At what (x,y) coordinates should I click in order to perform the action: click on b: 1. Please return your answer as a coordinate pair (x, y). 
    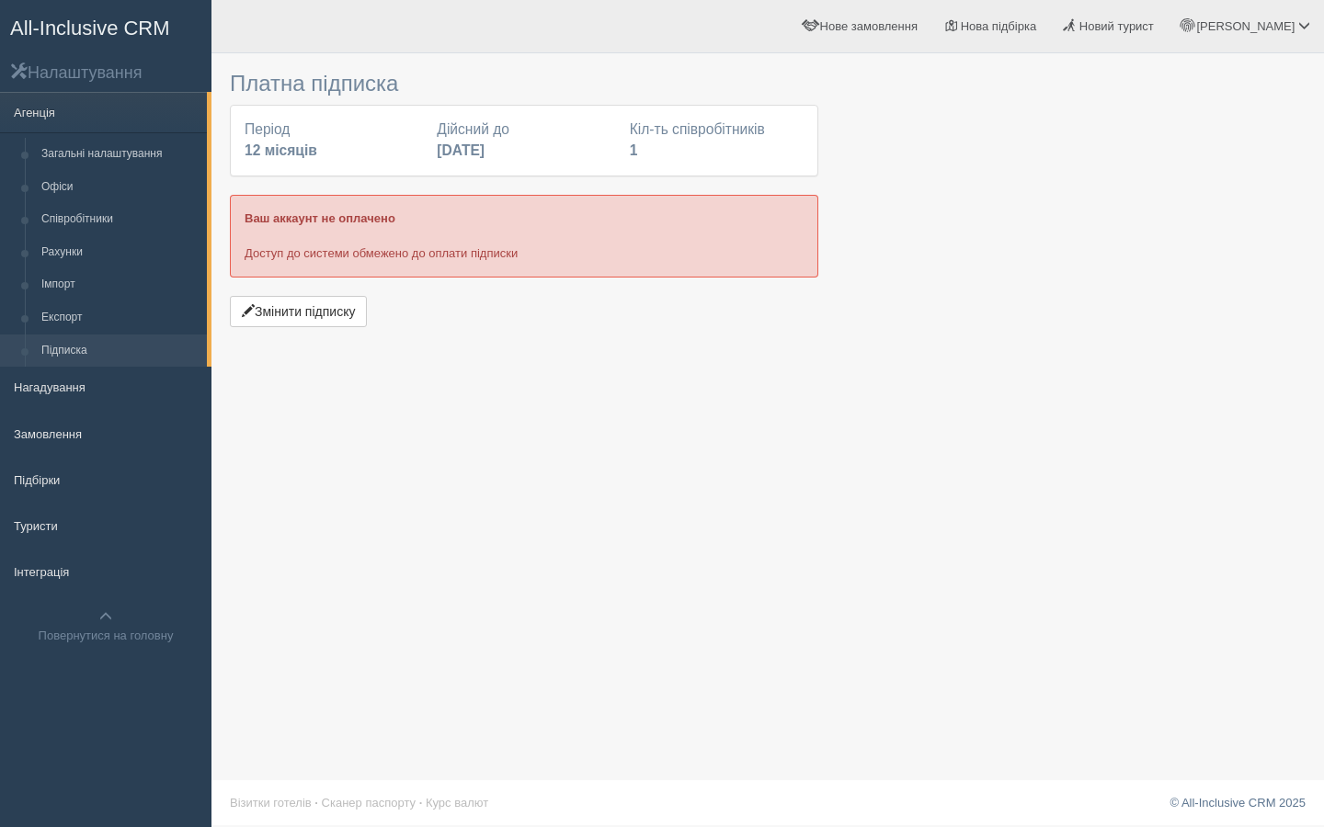
    Looking at the image, I should click on (633, 150).